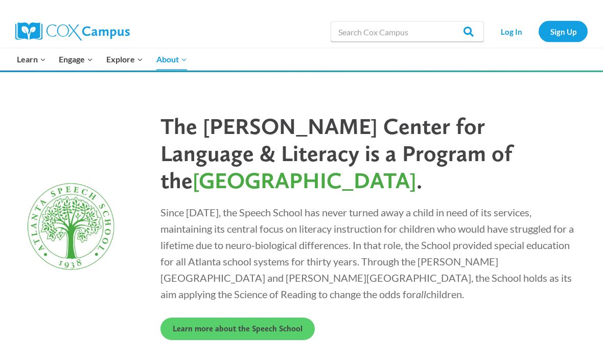  Describe the element at coordinates (172, 59) in the screenshot. I see `button: Child menu of About` at that location.